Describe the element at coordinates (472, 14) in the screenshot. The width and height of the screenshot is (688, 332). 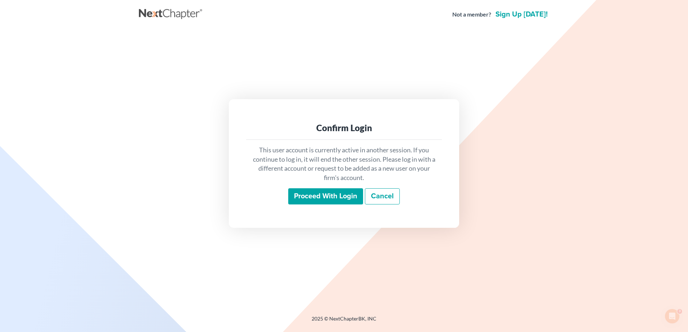
I see `strong: Not a member?` at that location.